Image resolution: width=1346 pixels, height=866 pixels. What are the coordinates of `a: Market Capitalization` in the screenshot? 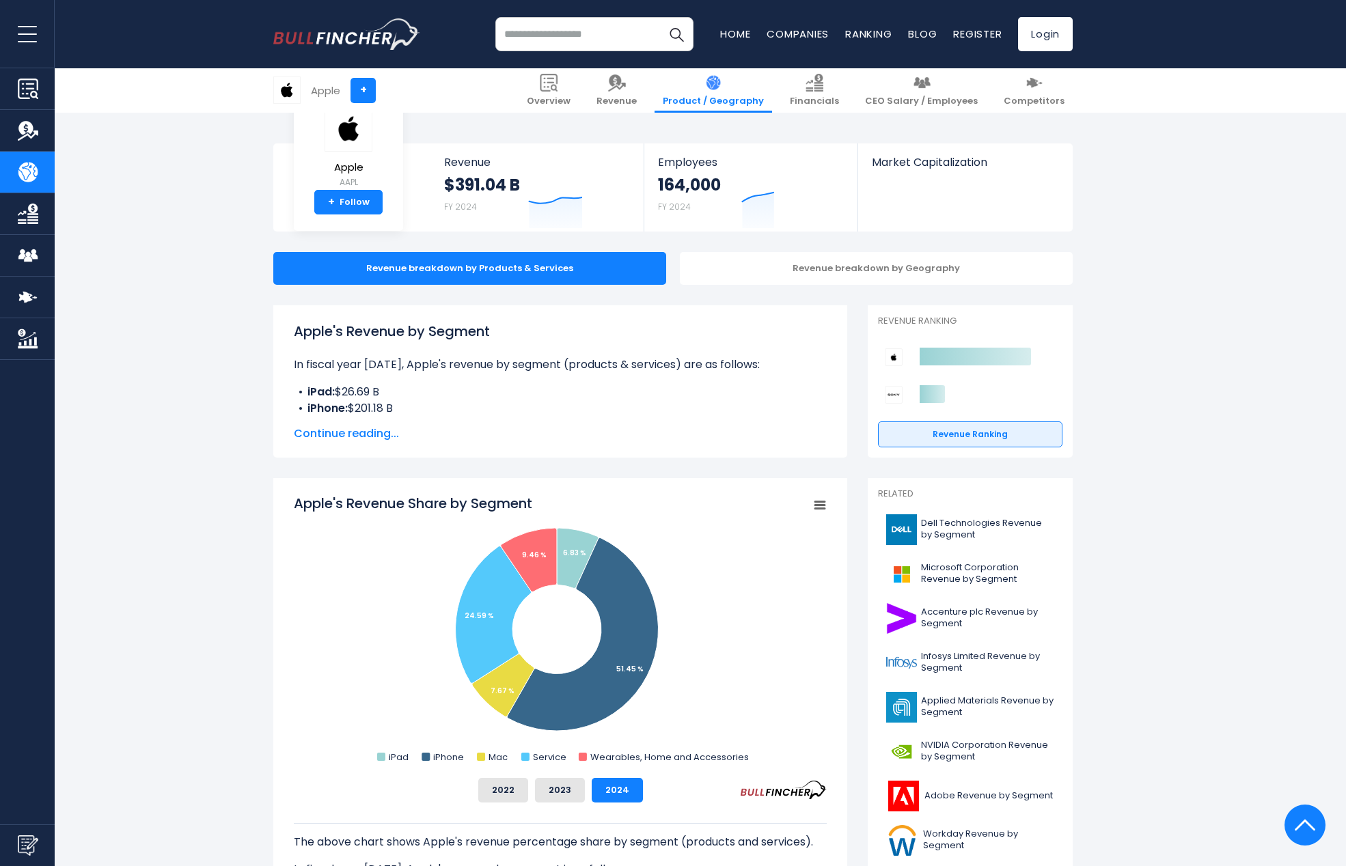 It's located at (965, 167).